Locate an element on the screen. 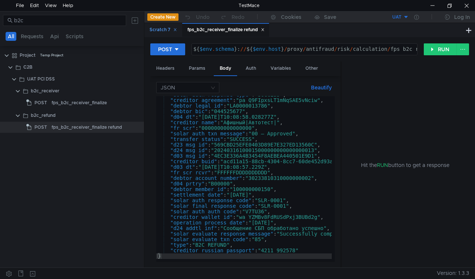 The width and height of the screenshot is (475, 279). div: Scratch 7 is located at coordinates (163, 30).